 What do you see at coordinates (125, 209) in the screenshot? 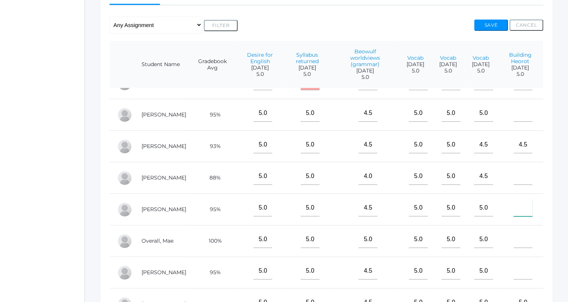
I see `div: Natalia Nichols` at bounding box center [125, 209].